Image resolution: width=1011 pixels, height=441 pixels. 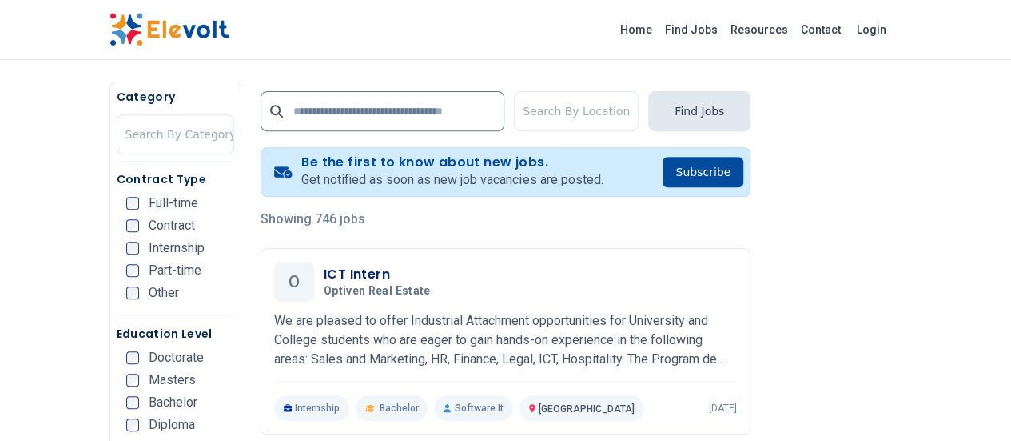 I want to click on a: Contact, so click(x=821, y=30).